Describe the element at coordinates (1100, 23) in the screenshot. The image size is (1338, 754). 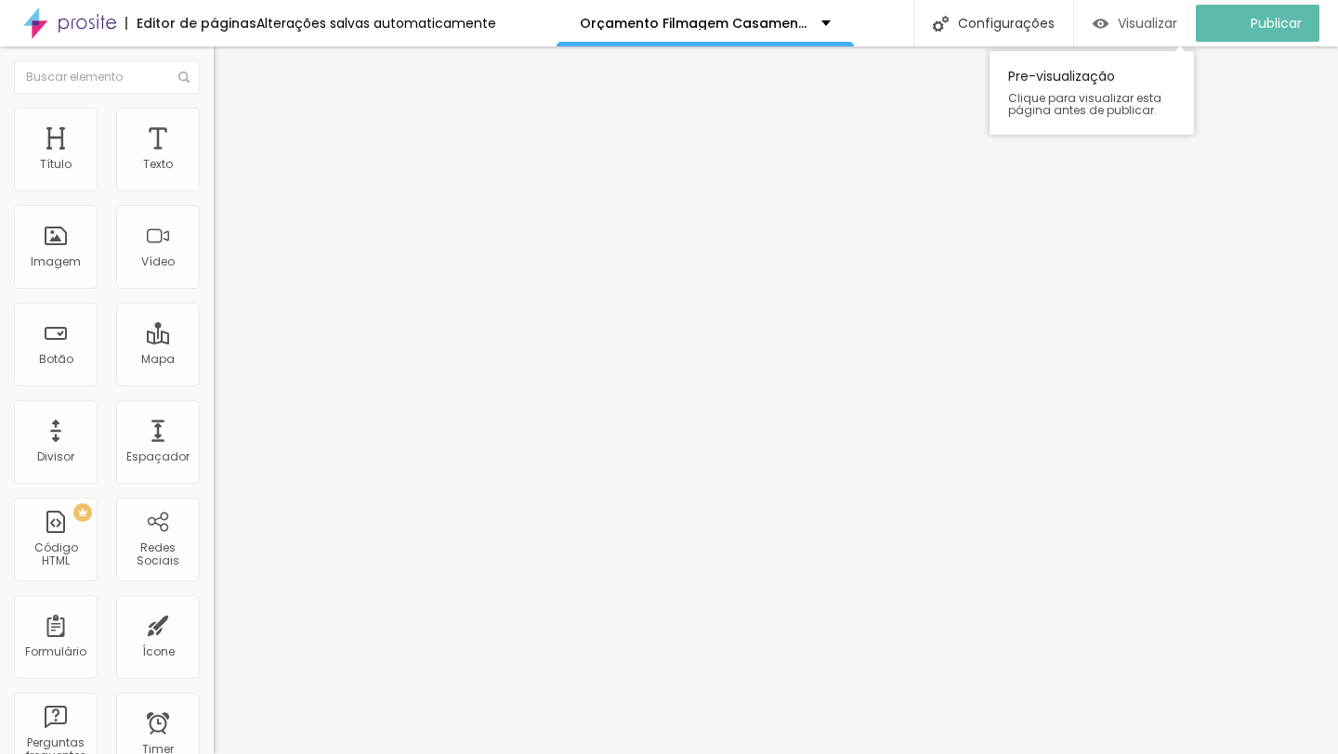
I see `img: view-1.svg` at that location.